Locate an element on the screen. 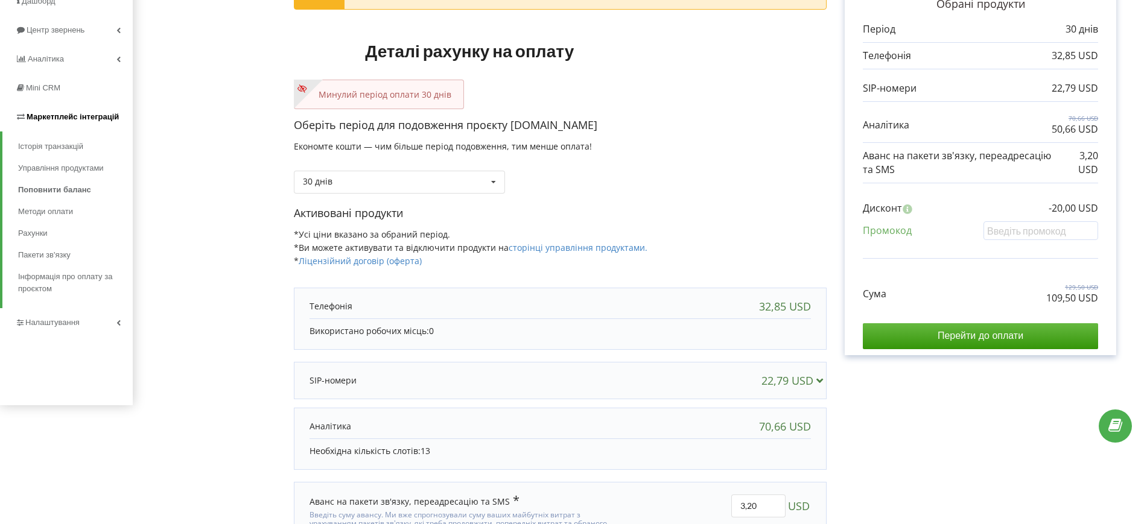 The width and height of the screenshot is (1147, 524). span: *Усі ціни вказано за обраний період. is located at coordinates (372, 234).